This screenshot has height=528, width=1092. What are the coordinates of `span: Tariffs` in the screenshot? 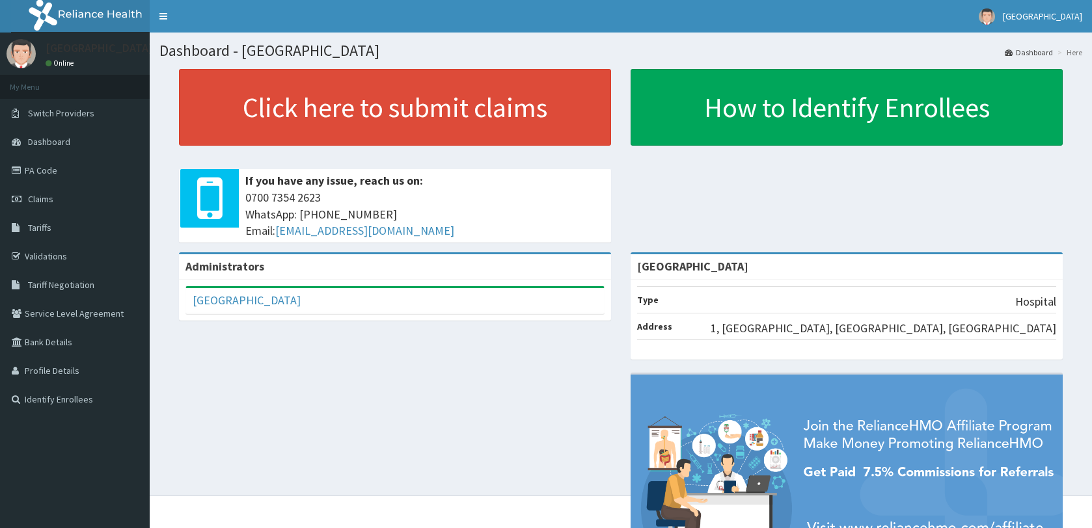 It's located at (40, 228).